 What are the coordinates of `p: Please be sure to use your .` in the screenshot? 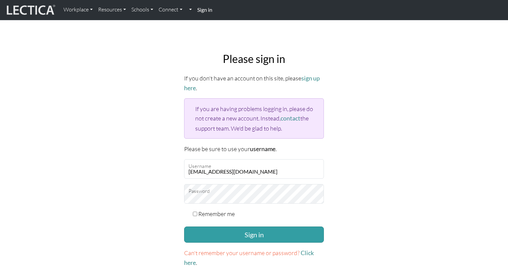 It's located at (254, 149).